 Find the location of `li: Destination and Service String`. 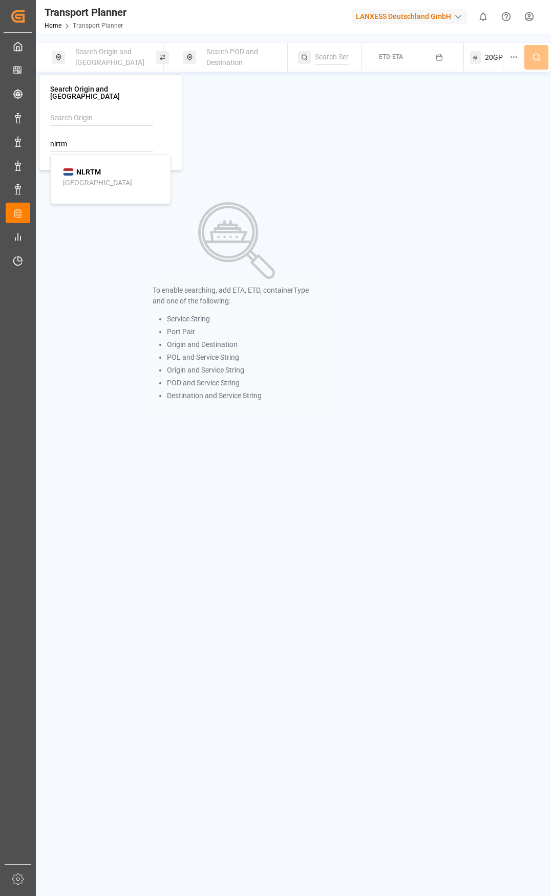

li: Destination and Service String is located at coordinates (244, 396).